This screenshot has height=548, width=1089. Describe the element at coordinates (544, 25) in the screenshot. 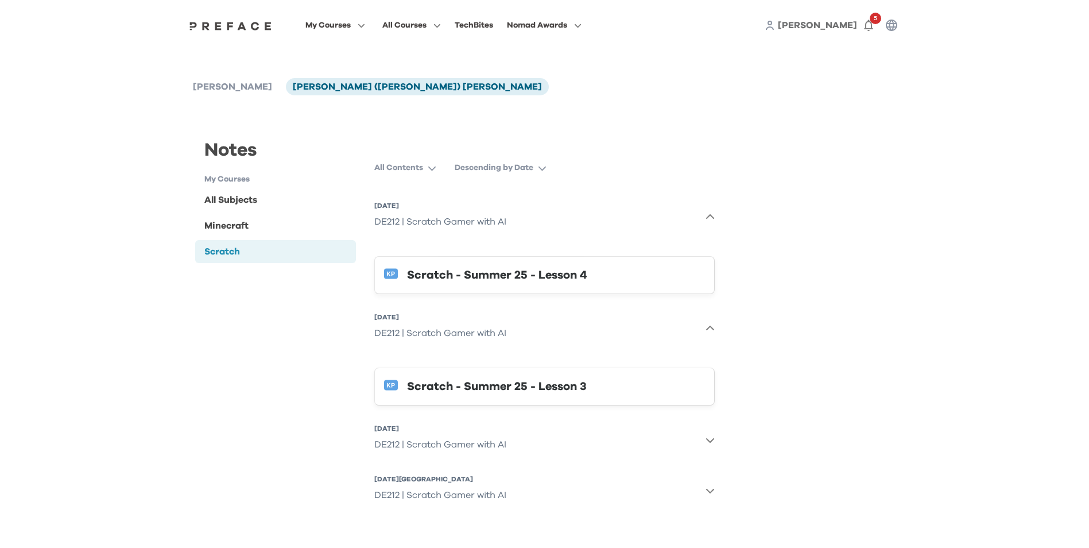

I see `button: Nomad Awards` at that location.